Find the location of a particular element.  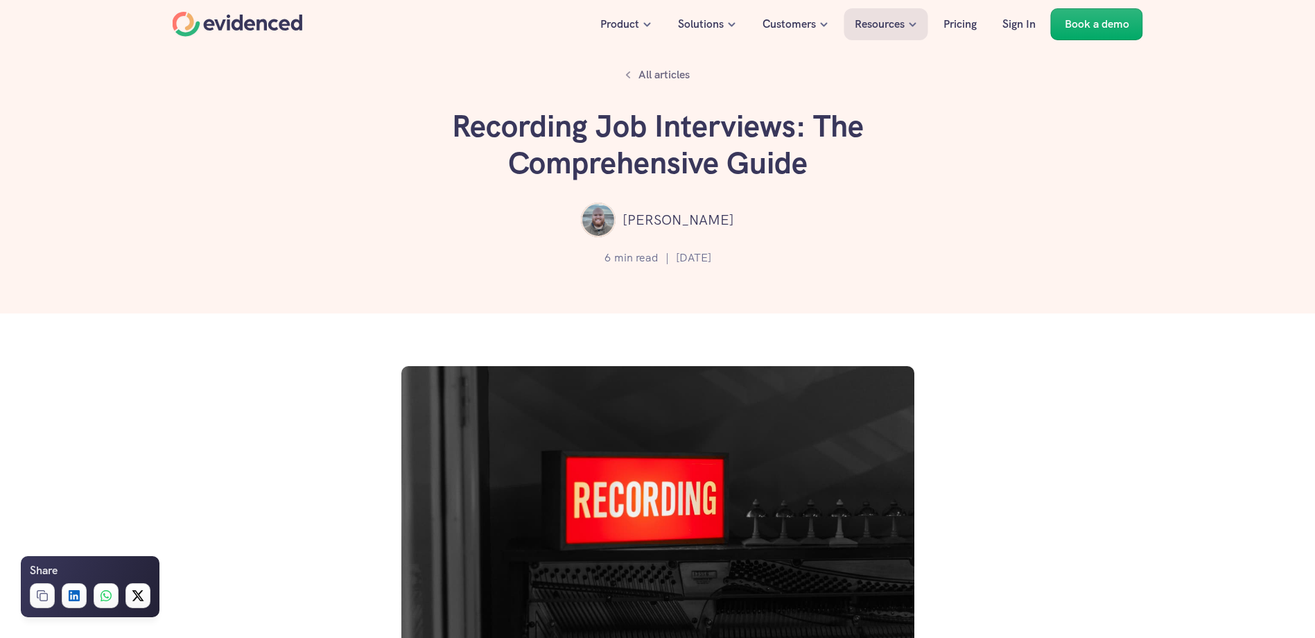

a: All articles is located at coordinates (657, 75).